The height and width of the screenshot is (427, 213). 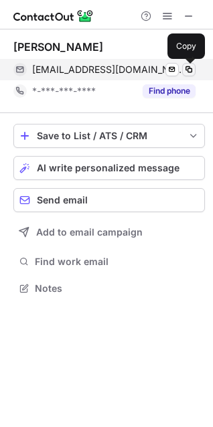 What do you see at coordinates (109, 262) in the screenshot?
I see `button: Find work email` at bounding box center [109, 262].